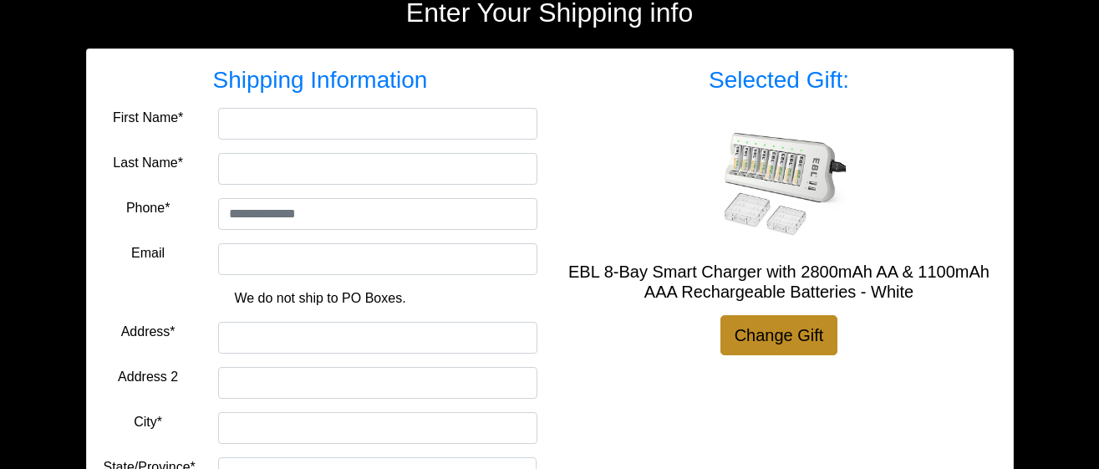 This screenshot has height=469, width=1099. What do you see at coordinates (148, 253) in the screenshot?
I see `label: Email` at bounding box center [148, 253].